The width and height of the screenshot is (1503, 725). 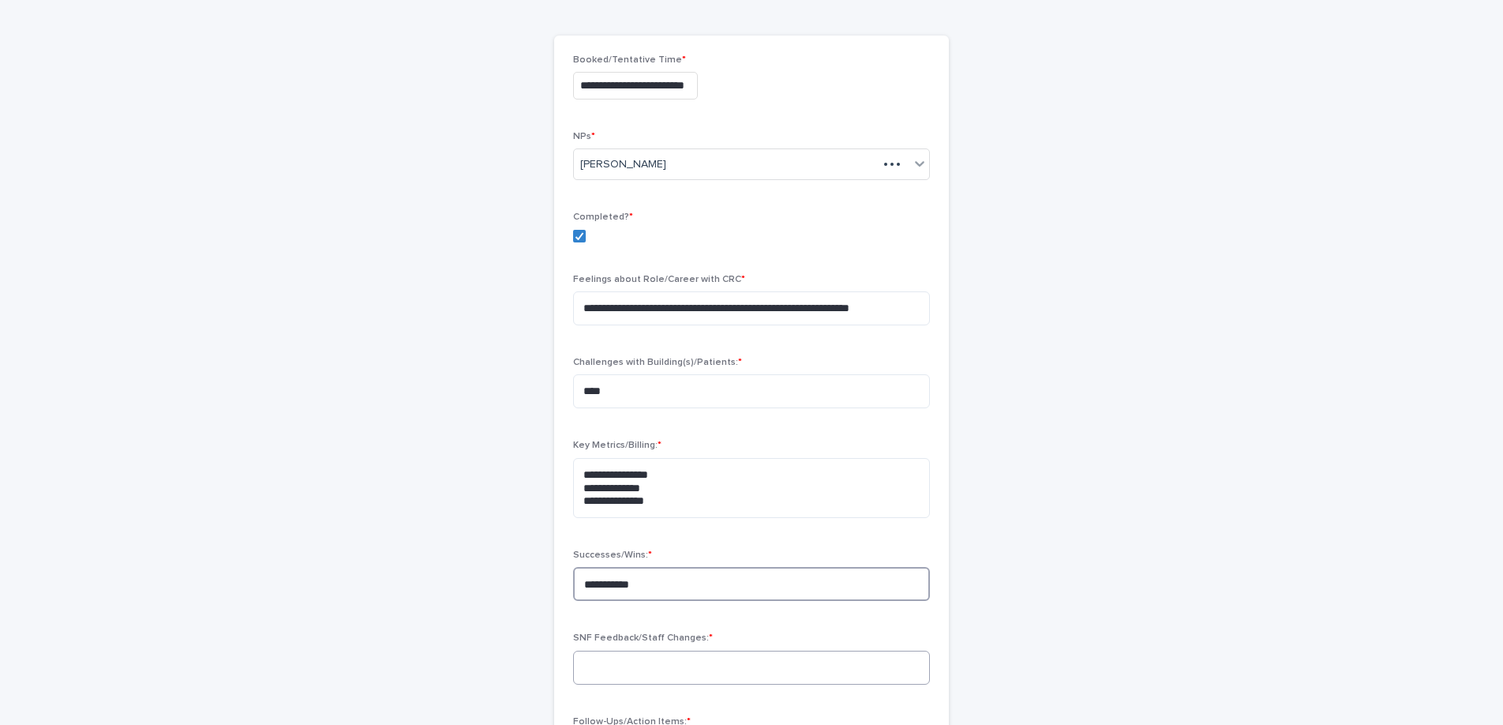 I want to click on span: NPs, so click(x=584, y=137).